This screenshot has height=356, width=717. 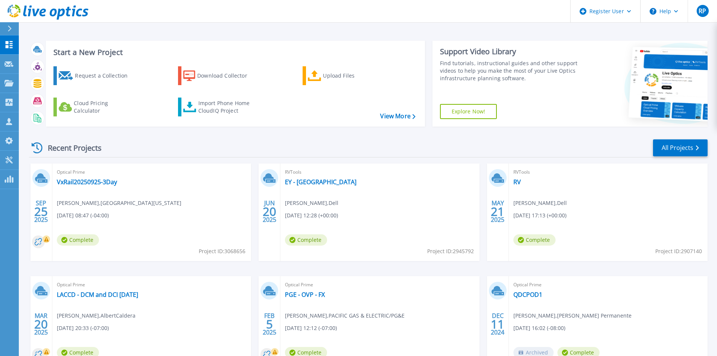 I want to click on span: 5, so click(x=270, y=324).